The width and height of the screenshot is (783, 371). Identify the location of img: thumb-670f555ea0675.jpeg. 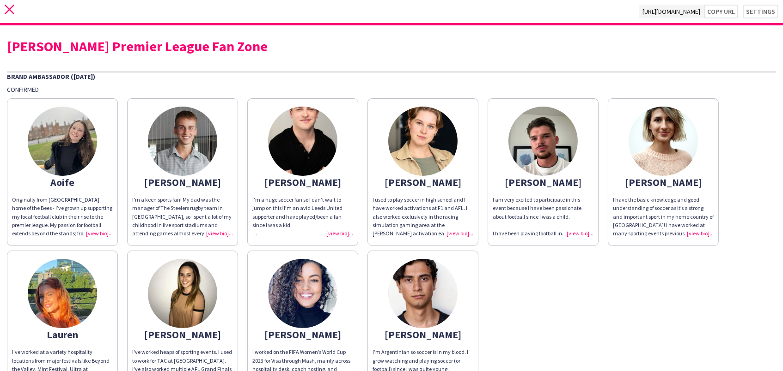
(423, 294).